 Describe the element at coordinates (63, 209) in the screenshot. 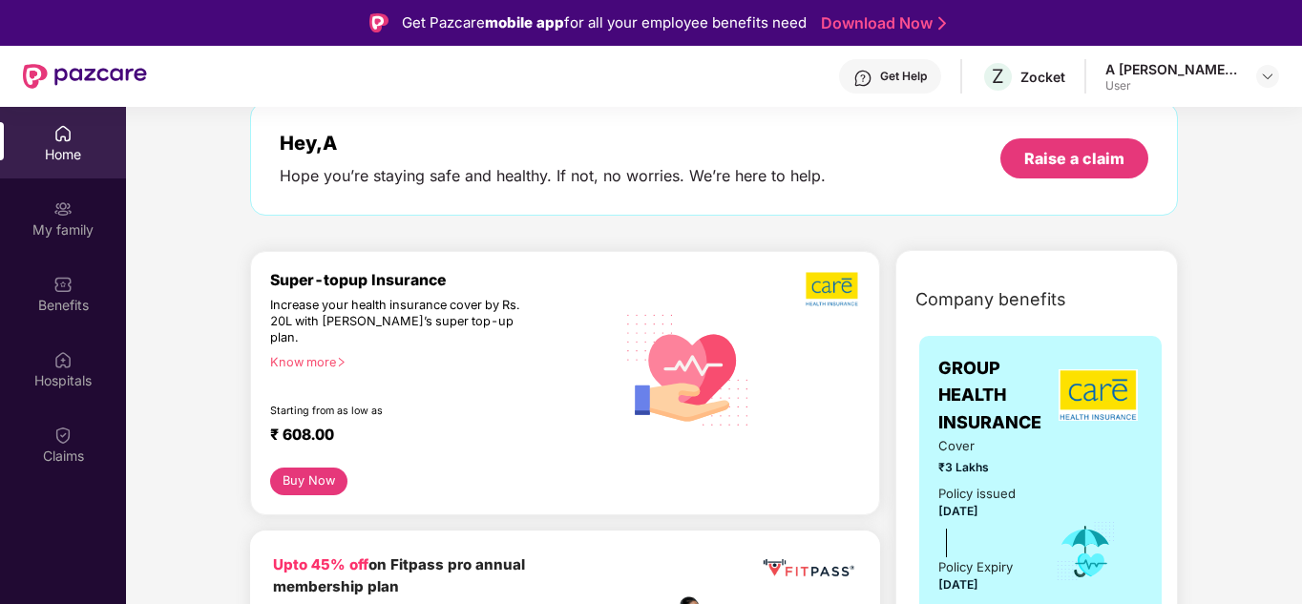

I see `img: svg+xml;base64,PHN2ZyB3aWR0aD0iMjAiIGhlaWdodD0iMjAiIHZpZXdCb3g9IjAgMCAyMCAyMCIgZmlsbD0ibm9uZSIgeG...` at that location.